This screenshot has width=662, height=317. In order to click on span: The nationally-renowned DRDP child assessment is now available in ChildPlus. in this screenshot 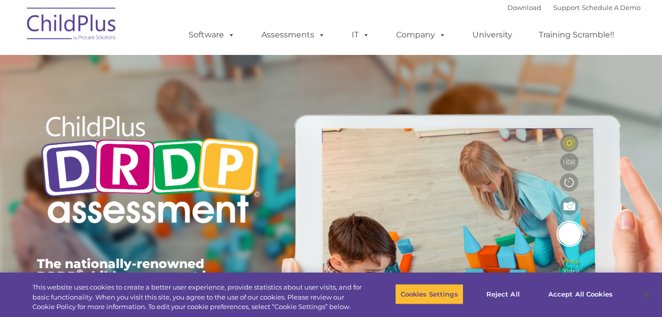, I will do `click(141, 276)`.